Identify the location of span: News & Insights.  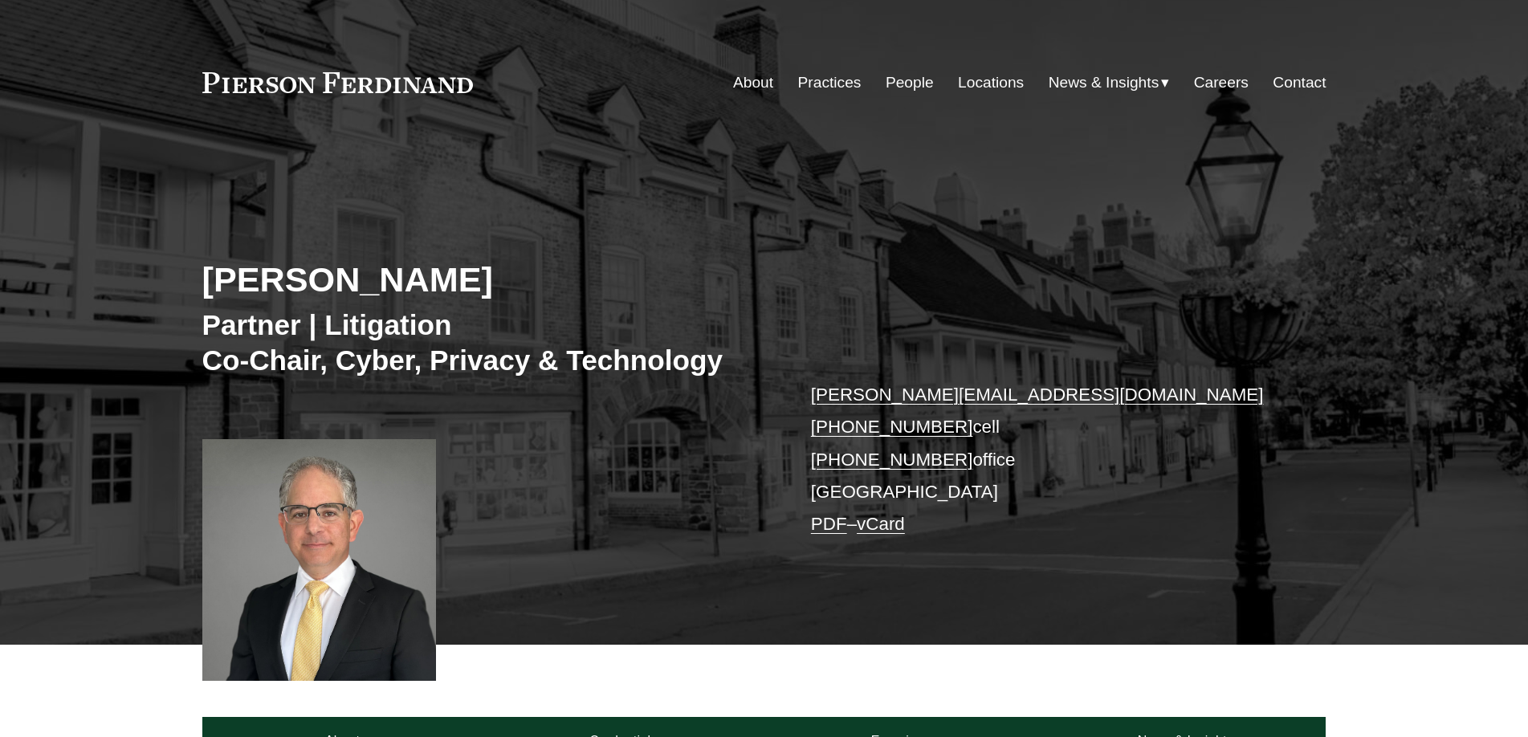
(1104, 83).